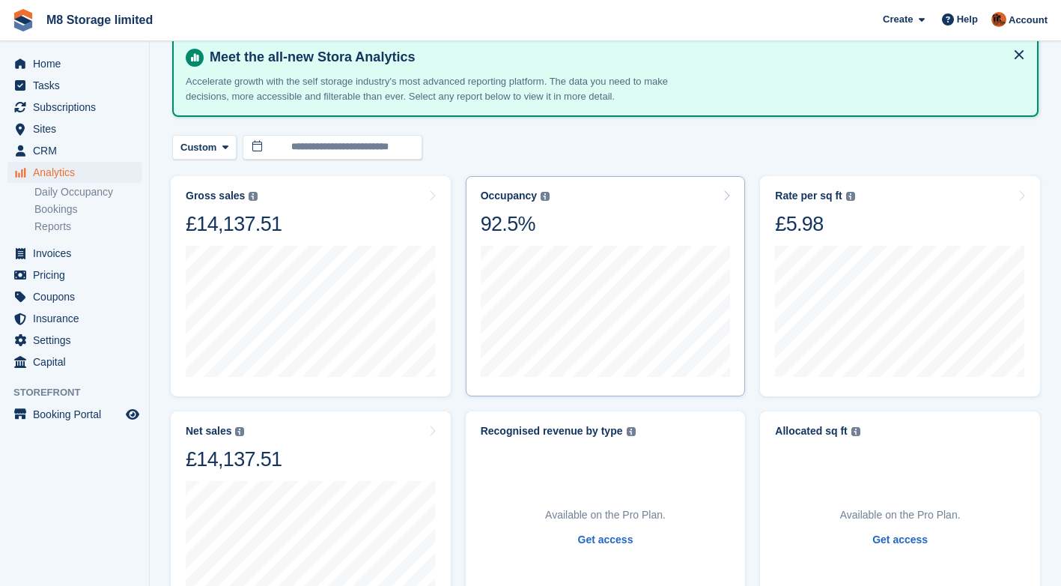 This screenshot has width=1061, height=586. I want to click on span: Pricing, so click(78, 275).